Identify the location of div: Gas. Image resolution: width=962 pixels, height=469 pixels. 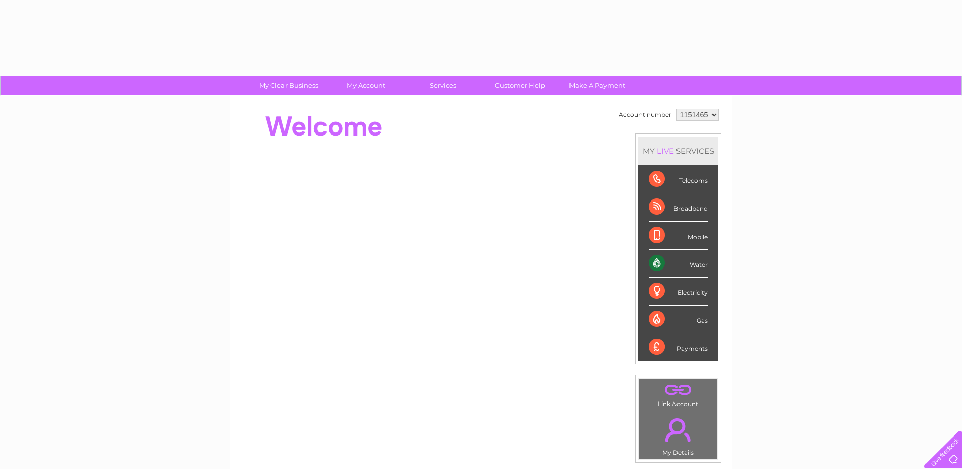
(678, 319).